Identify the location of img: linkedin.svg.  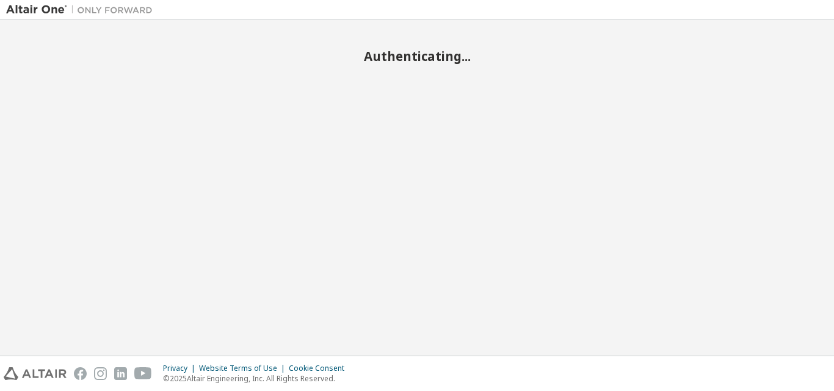
(120, 373).